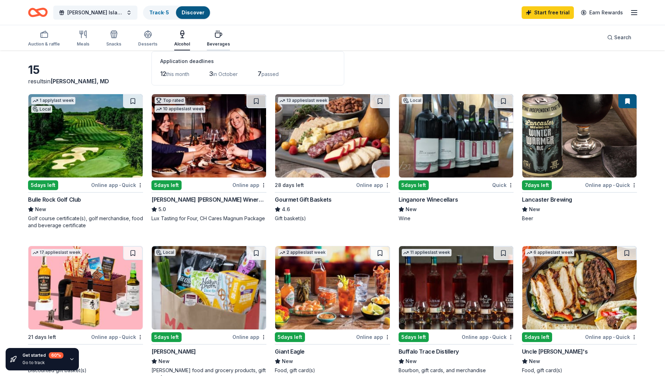 Image resolution: width=665 pixels, height=376 pixels. What do you see at coordinates (332, 219) in the screenshot?
I see `div: Gift basket(s)` at bounding box center [332, 219].